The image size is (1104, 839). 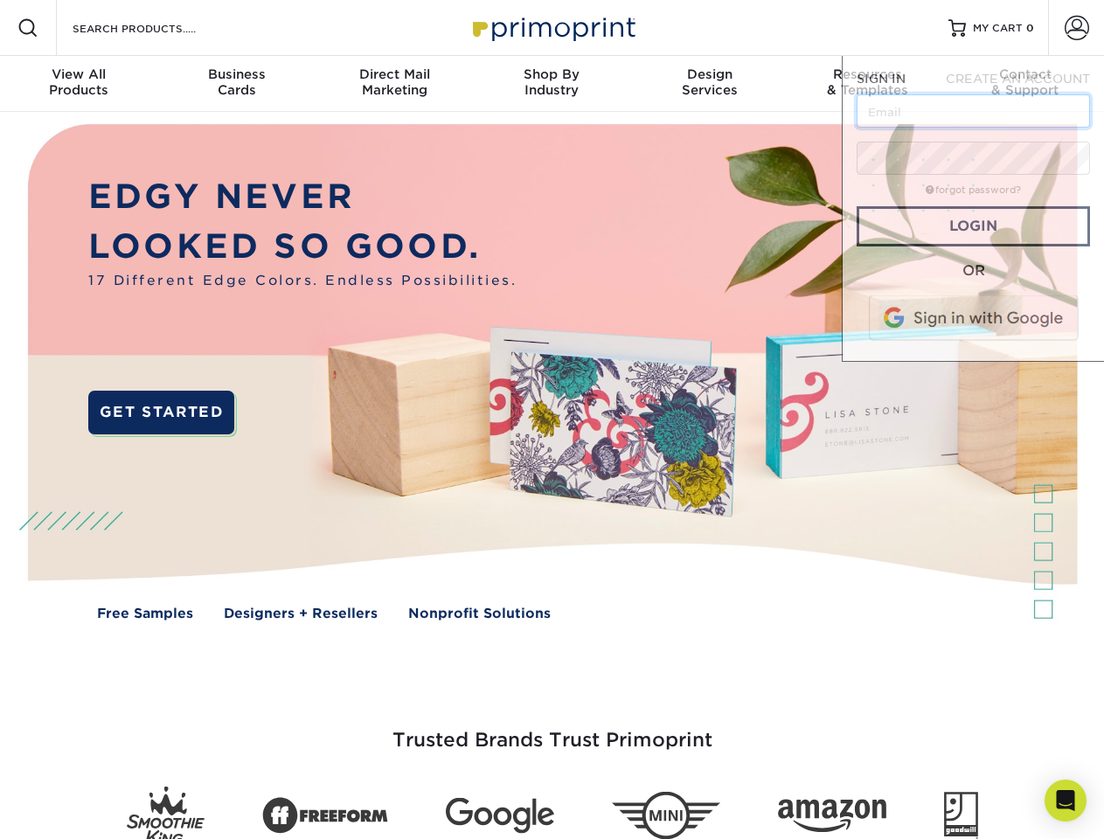 What do you see at coordinates (145, 614) in the screenshot?
I see `a: Free Samples` at bounding box center [145, 614].